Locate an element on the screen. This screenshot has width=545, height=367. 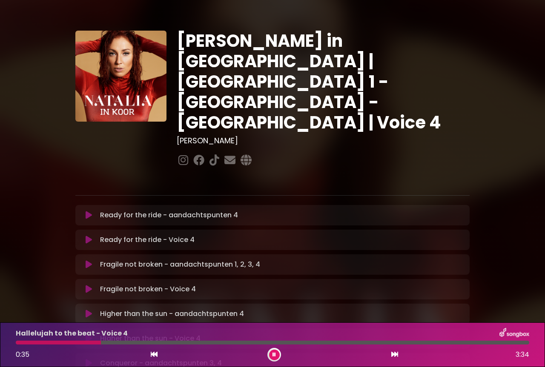
p: Ready for the ride - aandachtspunten 4 is located at coordinates (169, 215).